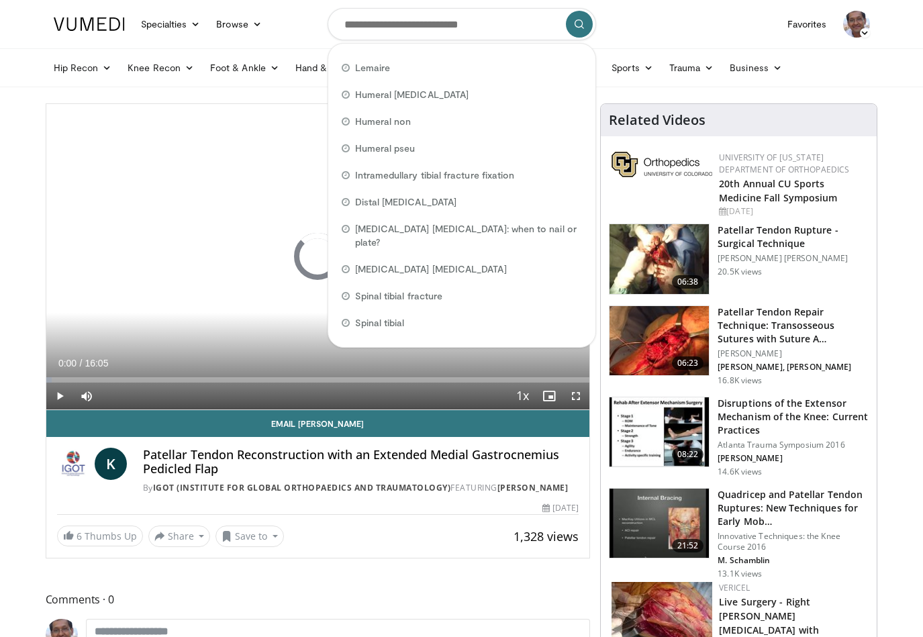 The height and width of the screenshot is (637, 923). What do you see at coordinates (383, 122) in the screenshot?
I see `span: Humeral non` at bounding box center [383, 122].